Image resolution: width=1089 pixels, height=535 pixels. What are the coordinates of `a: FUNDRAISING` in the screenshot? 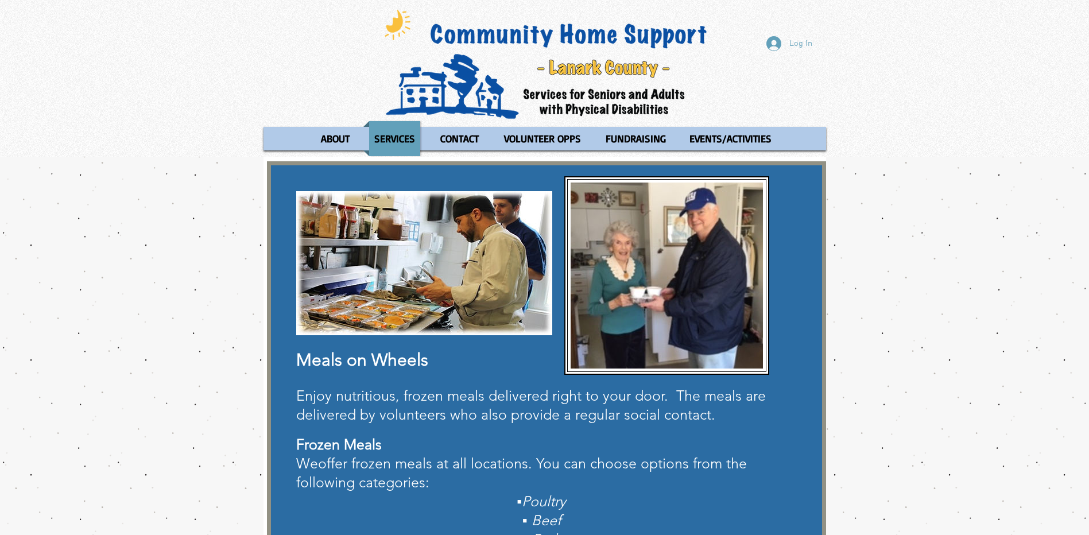 It's located at (635, 138).